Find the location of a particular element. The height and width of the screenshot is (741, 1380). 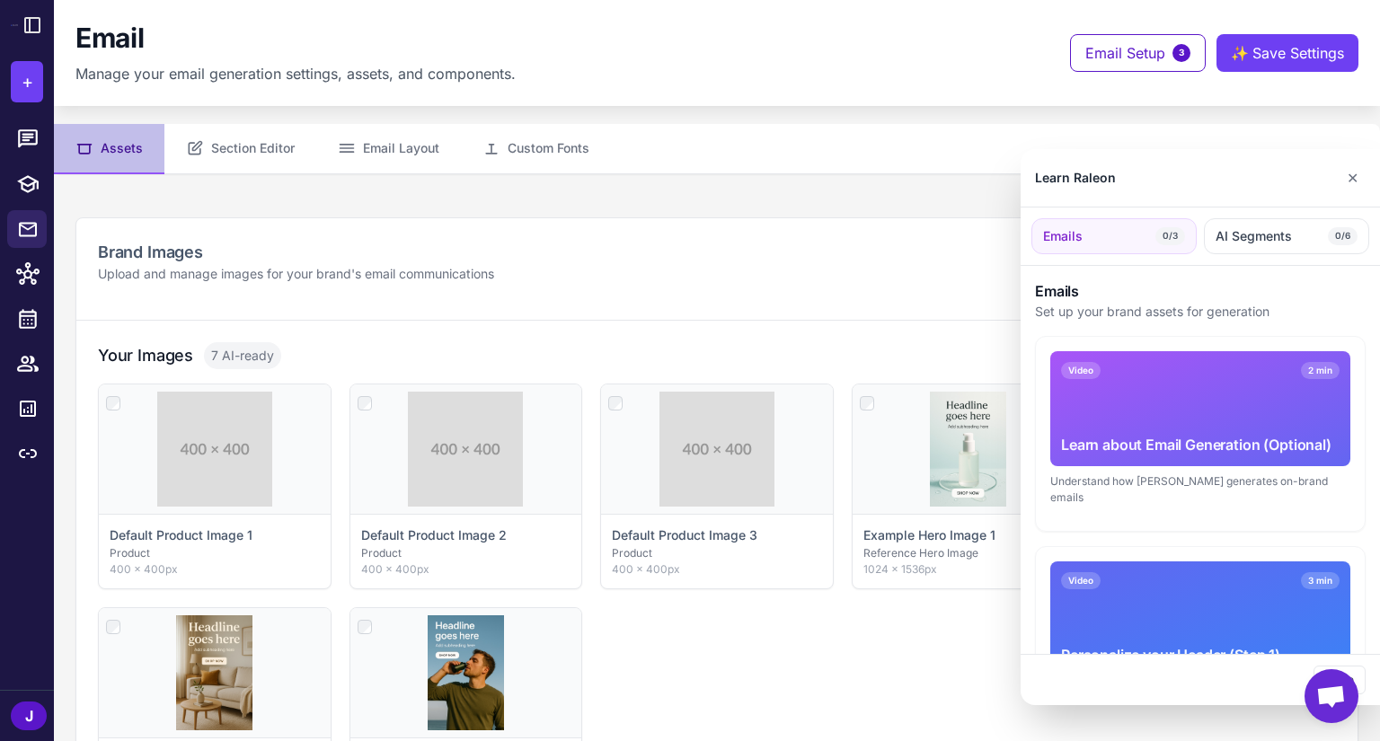

h3: Emails is located at coordinates (1200, 291).